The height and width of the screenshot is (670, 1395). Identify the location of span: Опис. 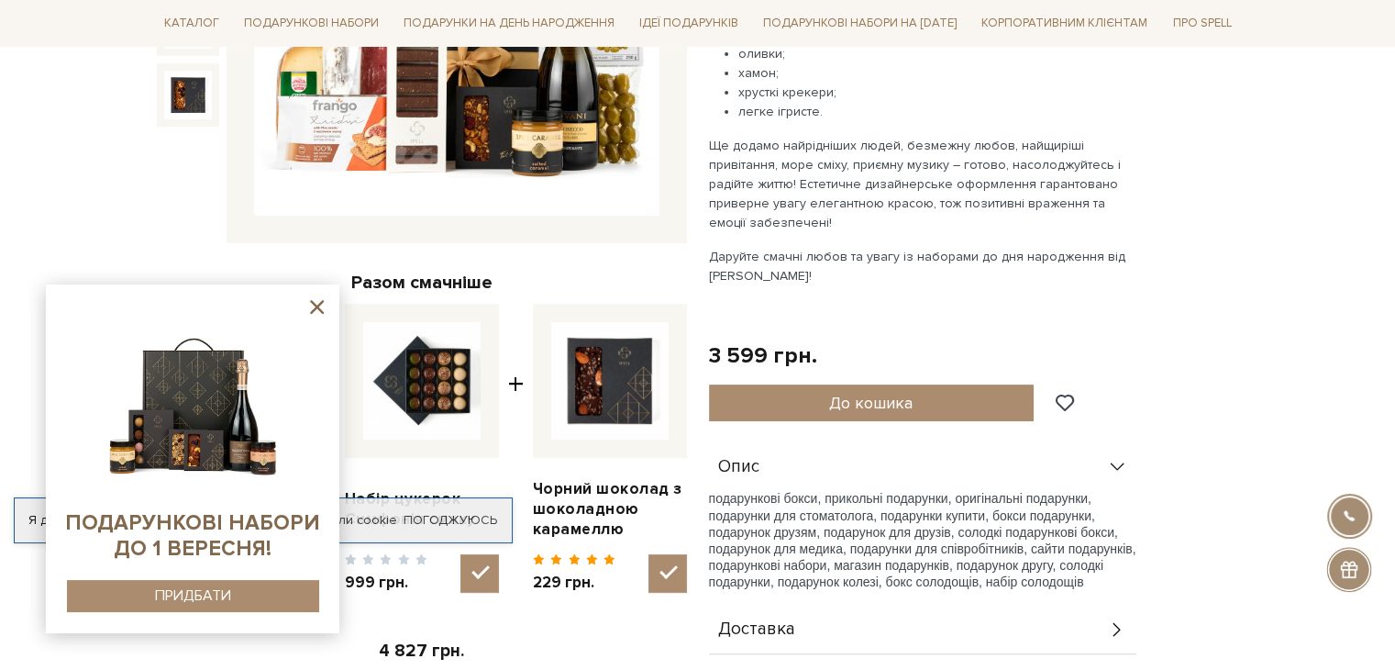
(739, 467).